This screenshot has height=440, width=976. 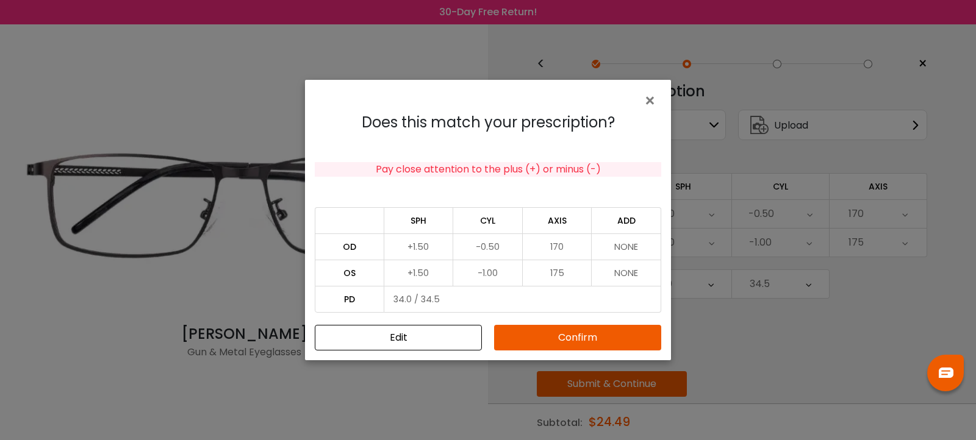 I want to click on button: Close, so click(x=652, y=100).